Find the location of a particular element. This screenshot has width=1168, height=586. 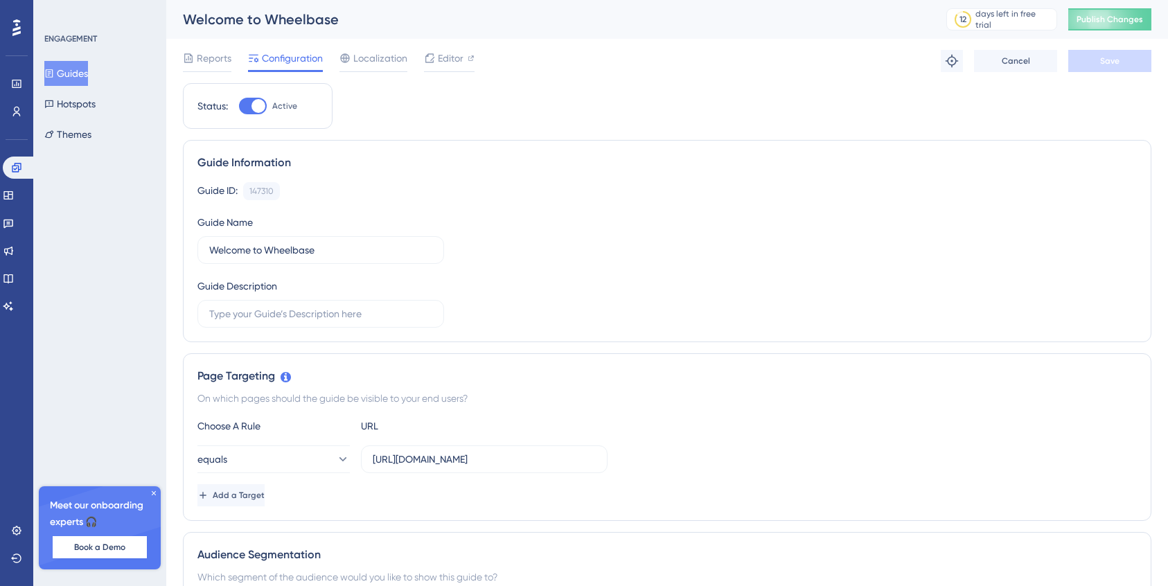

div: Audience Segmentation is located at coordinates (667, 555).